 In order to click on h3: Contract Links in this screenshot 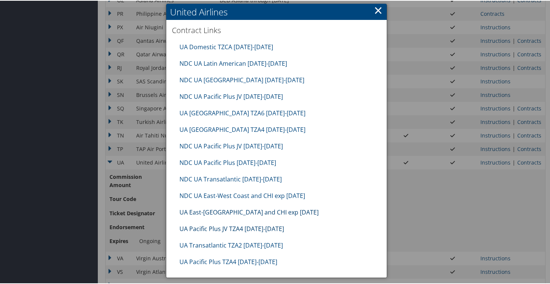, I will do `click(276, 30)`.